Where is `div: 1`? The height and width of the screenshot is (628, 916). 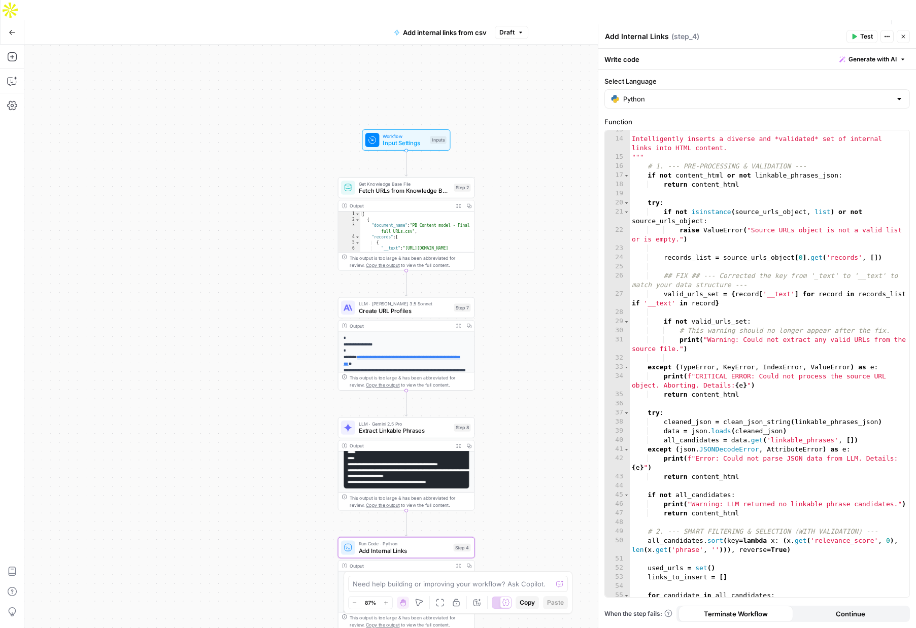
div: 1 is located at coordinates (349, 214).